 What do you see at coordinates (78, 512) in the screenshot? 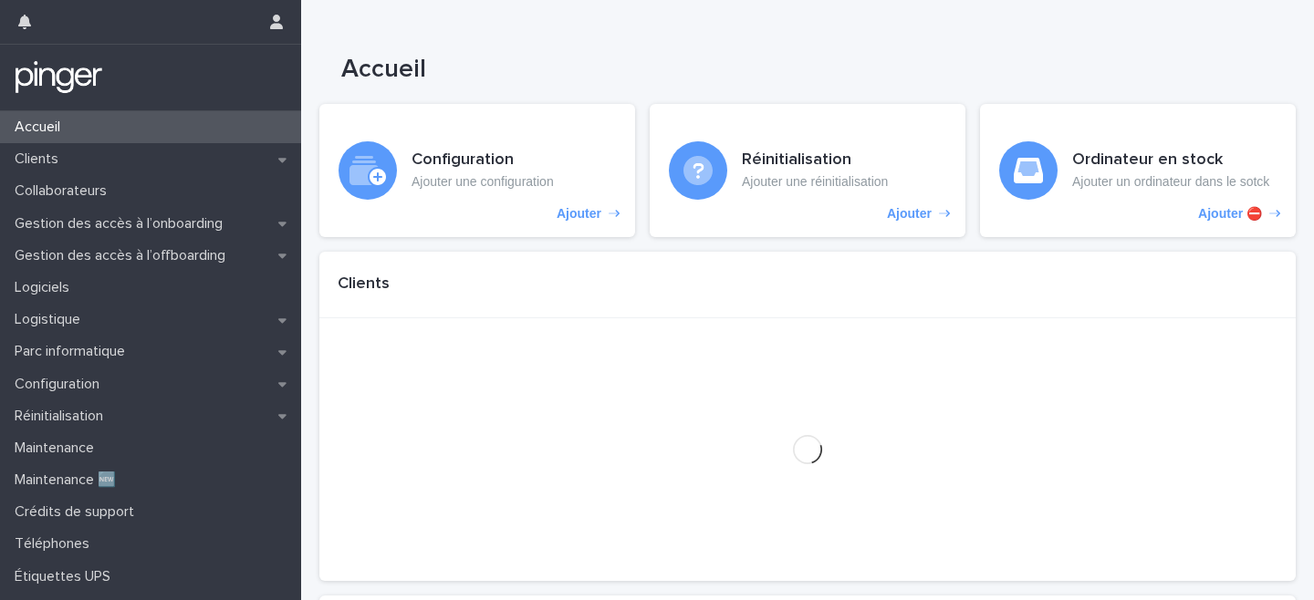
I see `p: Crédits de support` at bounding box center [78, 512].